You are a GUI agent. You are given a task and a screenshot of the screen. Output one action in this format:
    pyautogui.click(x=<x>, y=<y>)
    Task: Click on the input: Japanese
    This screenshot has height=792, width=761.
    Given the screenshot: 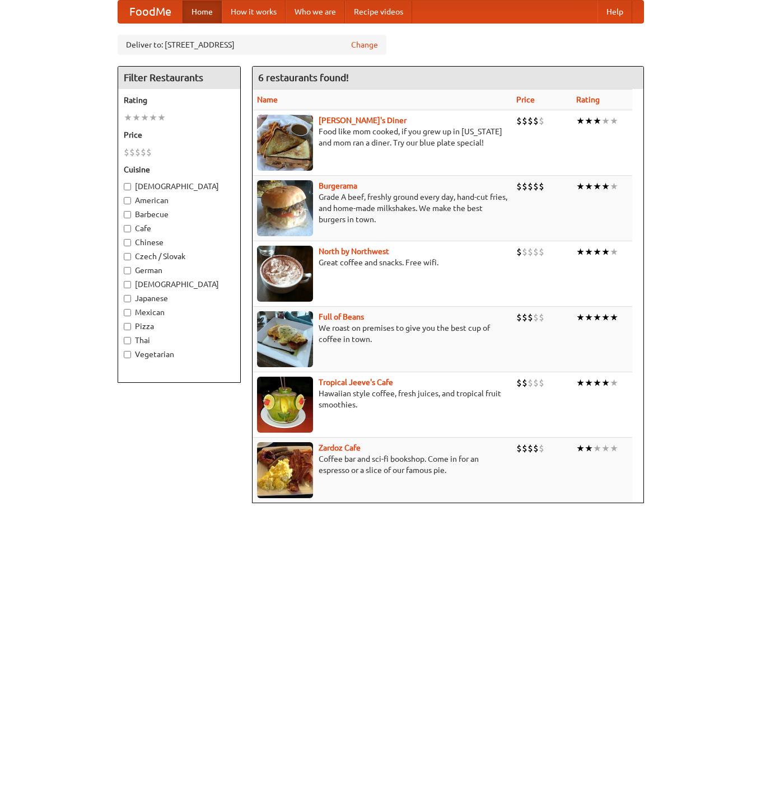 What is the action you would take?
    pyautogui.click(x=127, y=298)
    